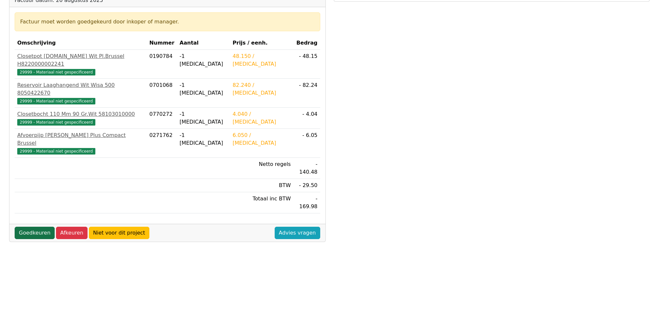 This screenshot has height=324, width=659. What do you see at coordinates (262, 185) in the screenshot?
I see `td: BTW` at bounding box center [262, 185].